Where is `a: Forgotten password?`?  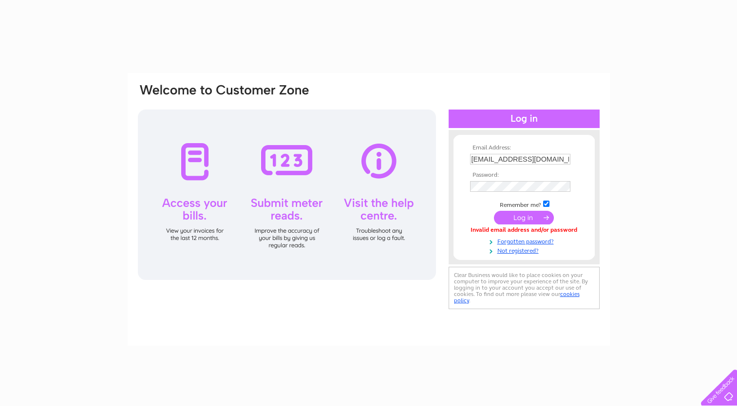
a: Forgotten password? is located at coordinates (525, 241).